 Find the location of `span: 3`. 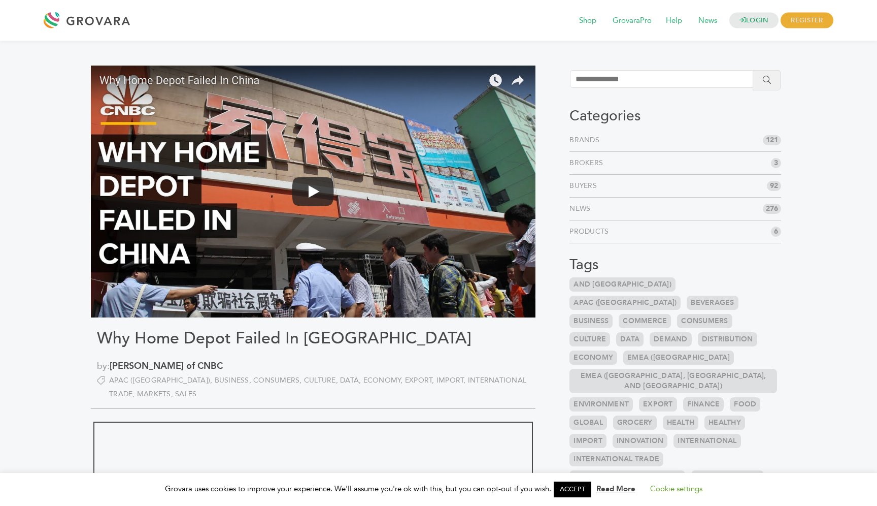

span: 3 is located at coordinates (776, 163).